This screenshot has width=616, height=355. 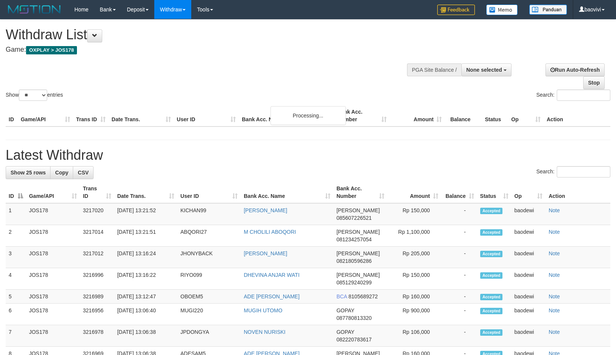 What do you see at coordinates (97, 278) in the screenshot?
I see `td: 3216996` at bounding box center [97, 278].